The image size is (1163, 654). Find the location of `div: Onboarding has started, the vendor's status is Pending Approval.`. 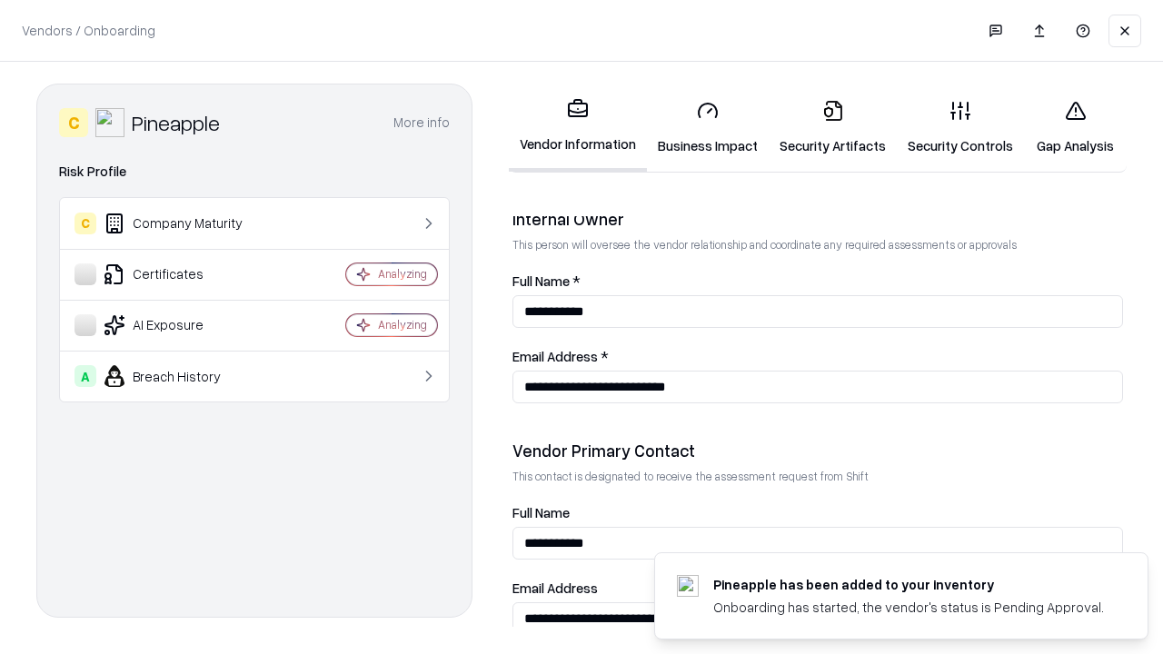

div: Onboarding has started, the vendor's status is Pending Approval. is located at coordinates (908, 607).